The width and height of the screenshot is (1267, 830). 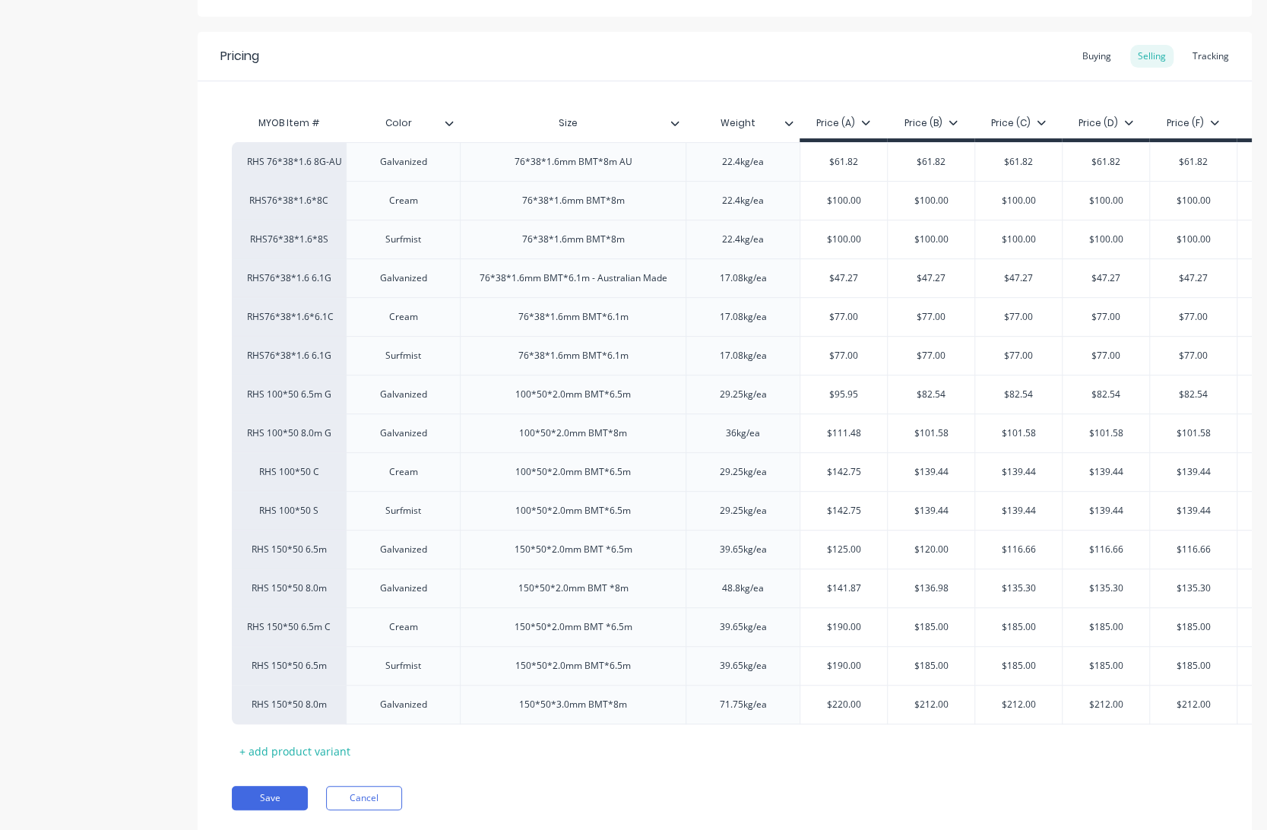 I want to click on div: $136.98, so click(x=931, y=588).